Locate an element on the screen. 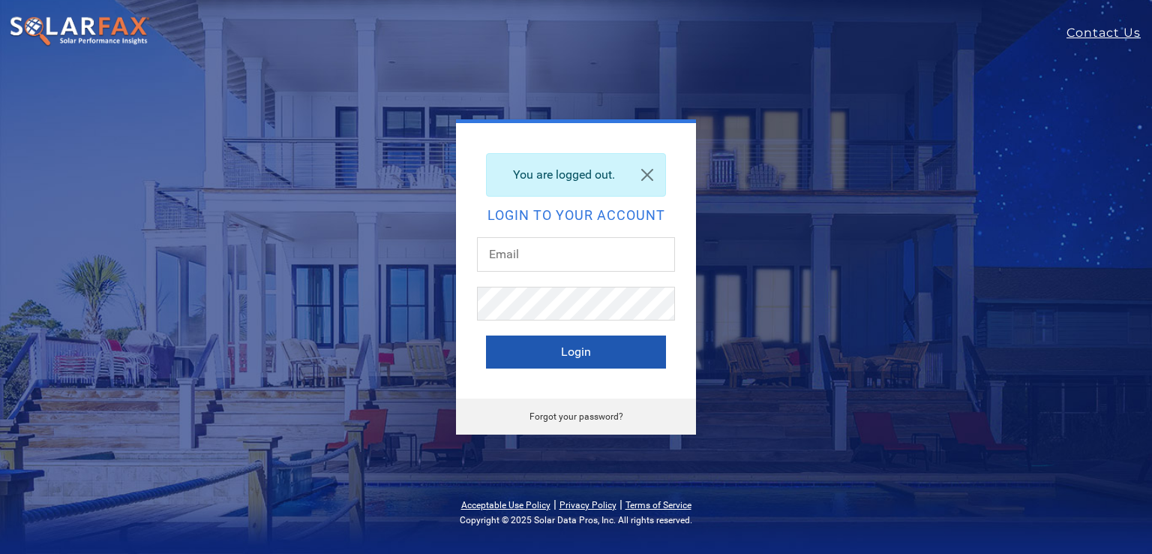 The height and width of the screenshot is (554, 1152). h2: Login to your account is located at coordinates (576, 215).